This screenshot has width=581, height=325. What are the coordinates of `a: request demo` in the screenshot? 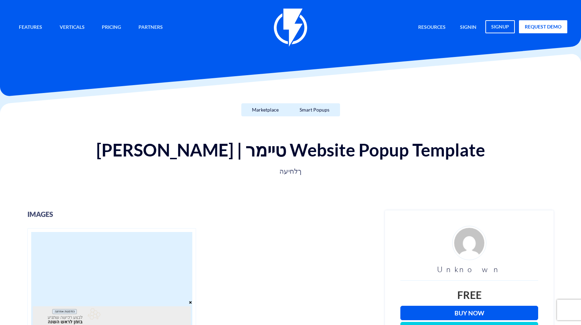 It's located at (543, 27).